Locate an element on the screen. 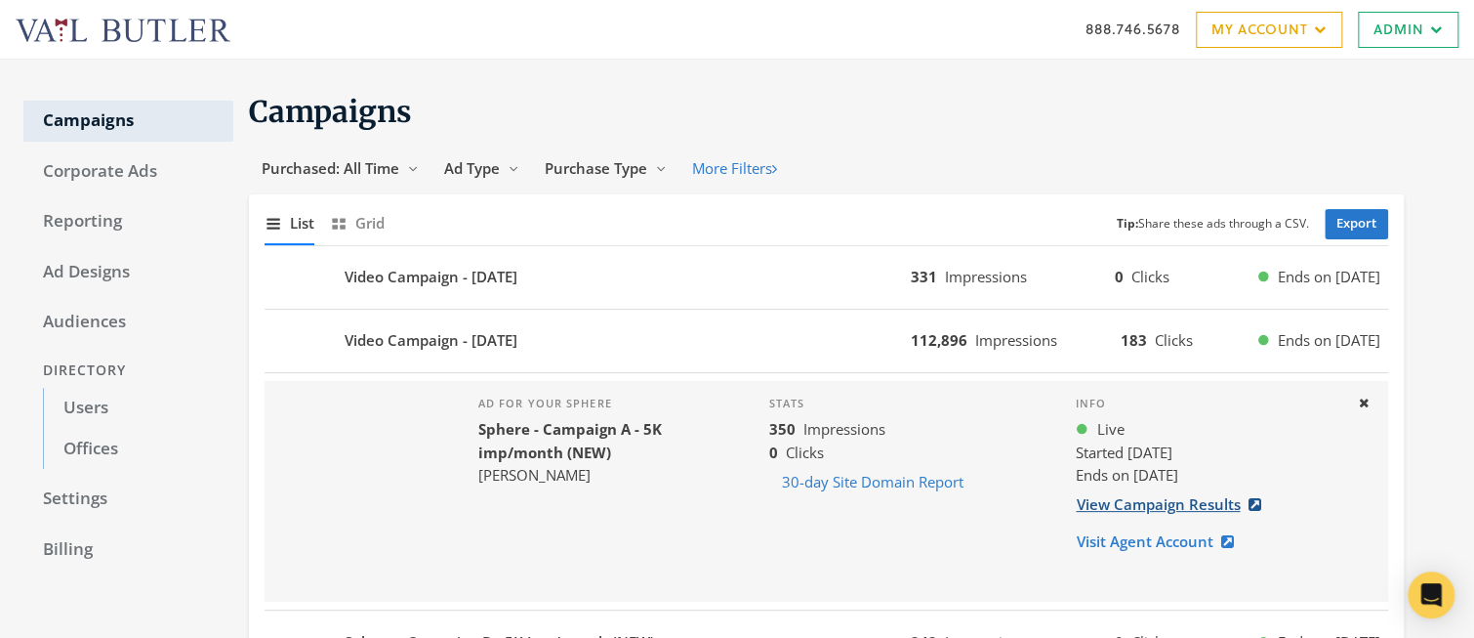  b: 350 is located at coordinates (782, 429).